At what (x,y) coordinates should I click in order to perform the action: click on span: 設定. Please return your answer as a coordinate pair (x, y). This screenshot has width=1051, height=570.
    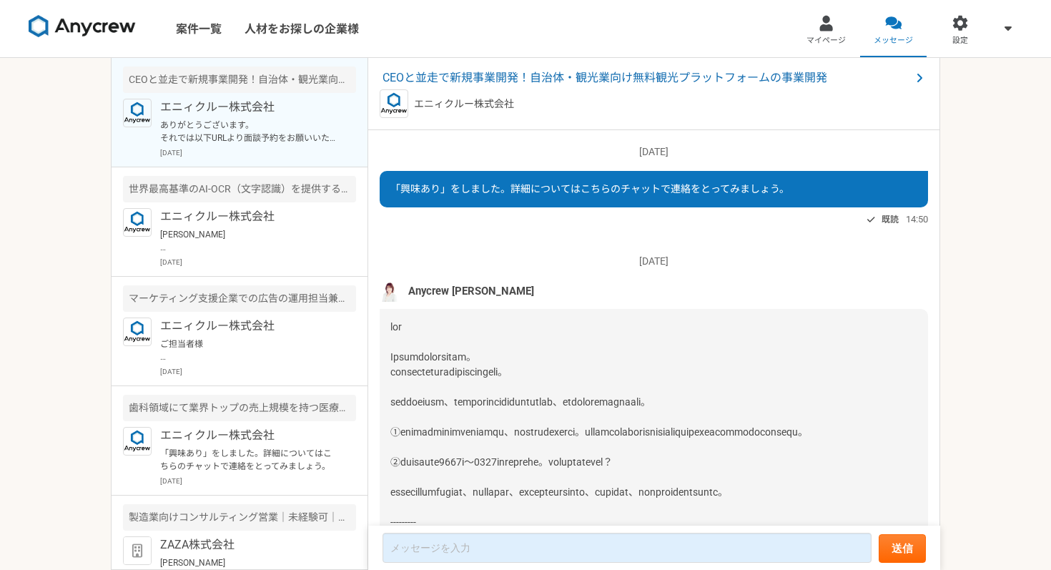
    Looking at the image, I should click on (961, 41).